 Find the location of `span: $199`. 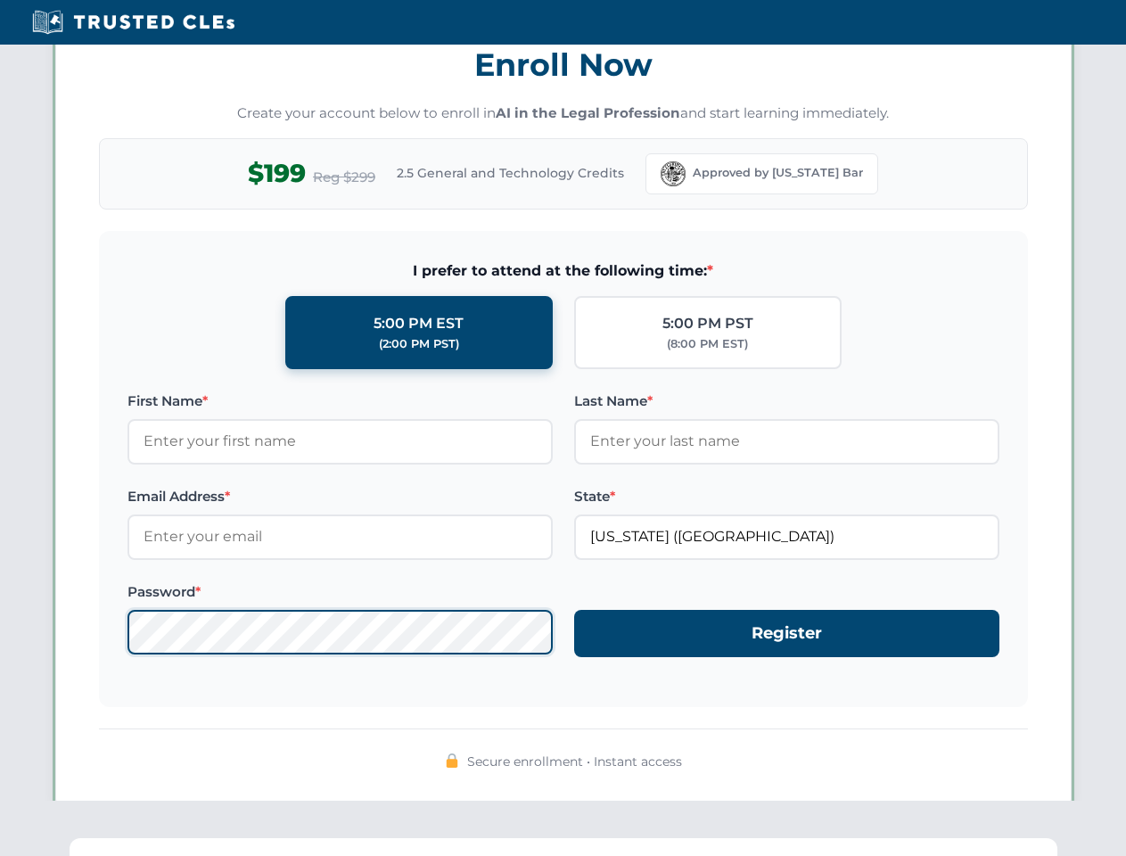

span: $199 is located at coordinates (276, 173).